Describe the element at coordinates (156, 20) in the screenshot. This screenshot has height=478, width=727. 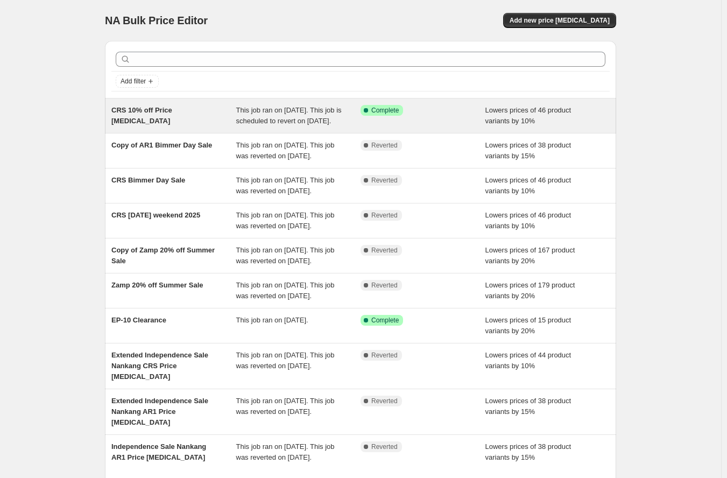
I see `span: NA Bulk Price Editor` at that location.